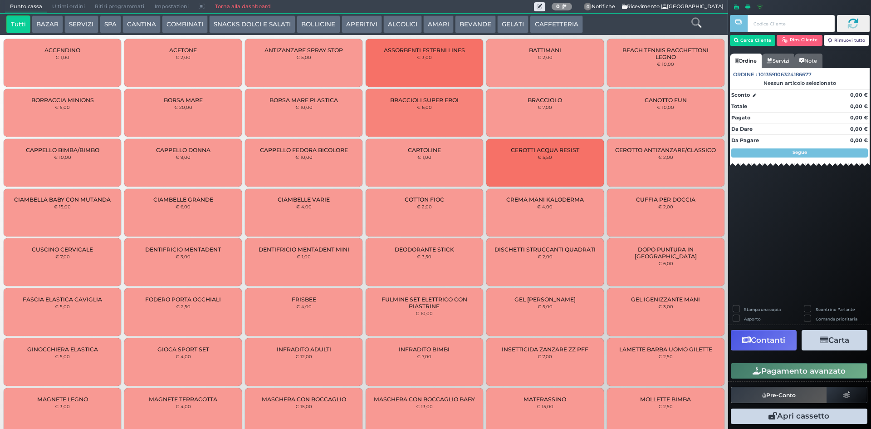 The image size is (871, 429). Describe the element at coordinates (183, 50) in the screenshot. I see `span: ACETONE` at that location.